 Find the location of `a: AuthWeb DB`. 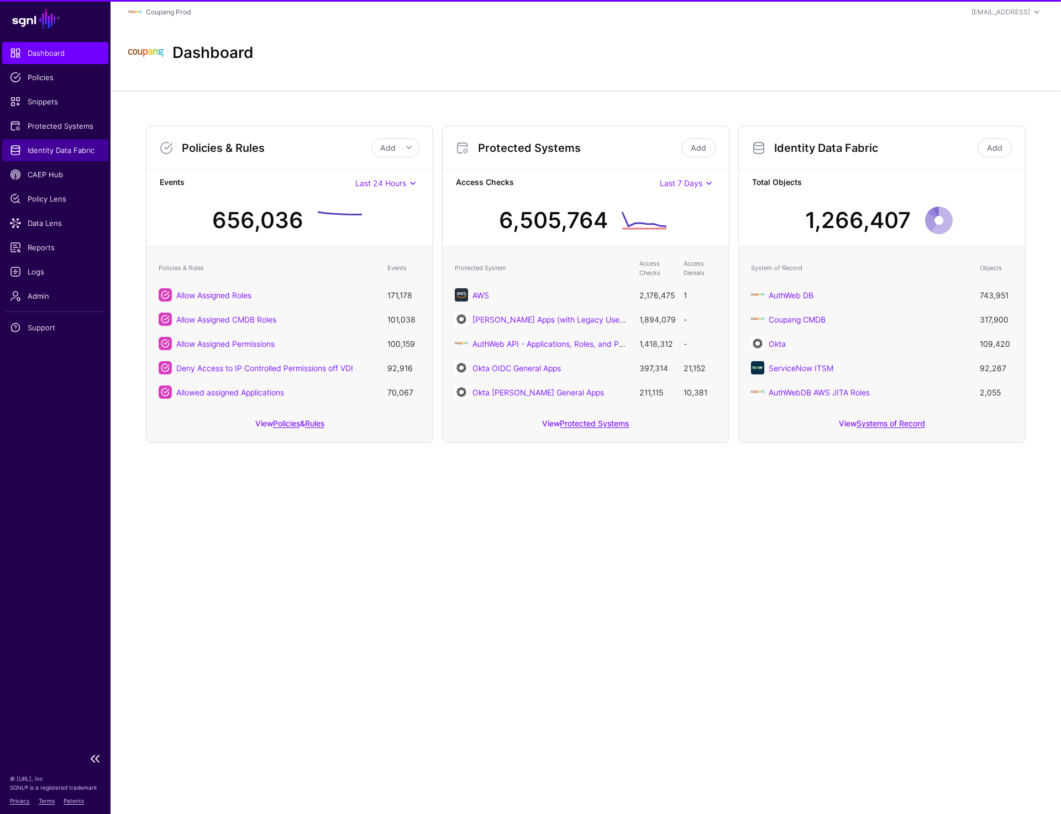

a: AuthWeb DB is located at coordinates (791, 295).